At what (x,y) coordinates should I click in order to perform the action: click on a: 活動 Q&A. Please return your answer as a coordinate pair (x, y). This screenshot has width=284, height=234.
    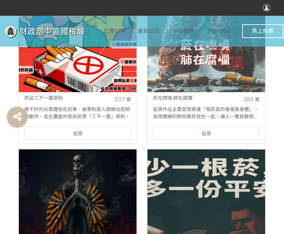
    Looking at the image, I should click on (218, 31).